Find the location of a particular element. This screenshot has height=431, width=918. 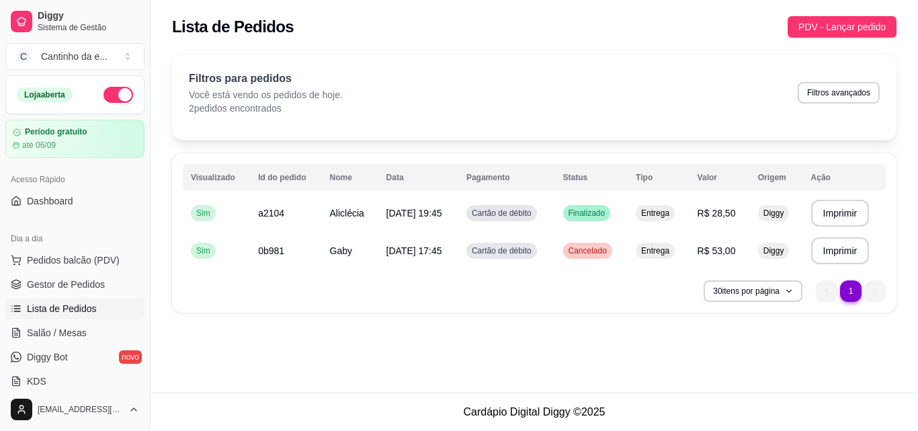

span: a2104 is located at coordinates (271, 213).